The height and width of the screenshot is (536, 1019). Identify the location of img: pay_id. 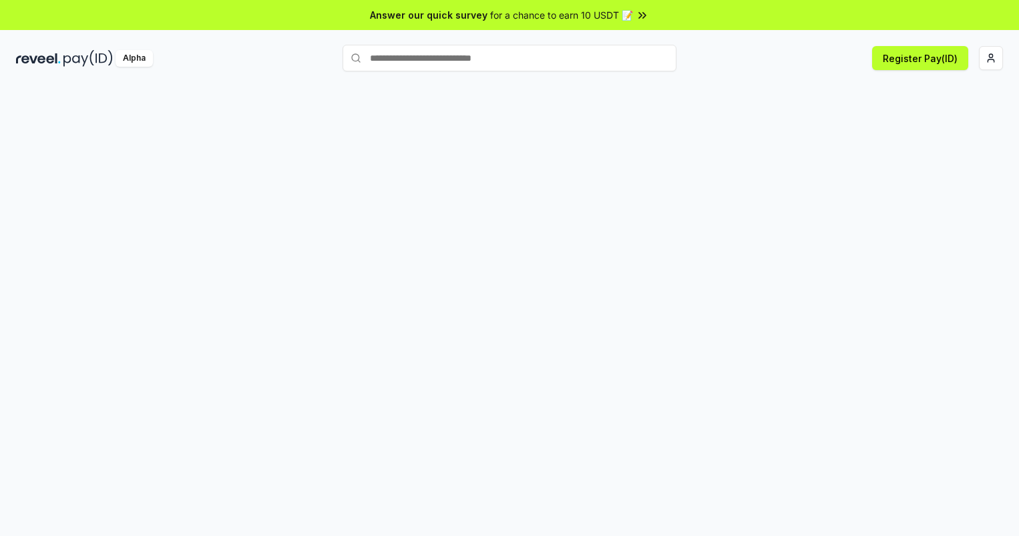
(88, 58).